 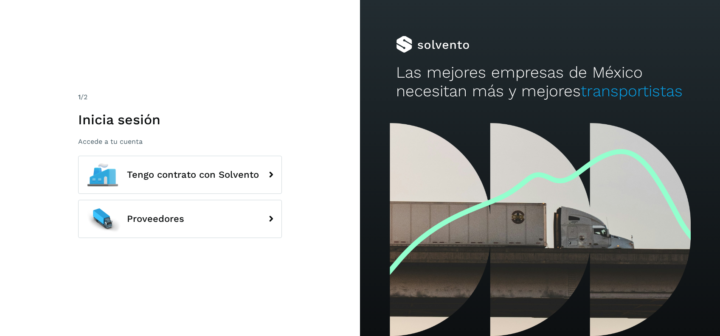 What do you see at coordinates (79, 97) in the screenshot?
I see `span: 1` at bounding box center [79, 97].